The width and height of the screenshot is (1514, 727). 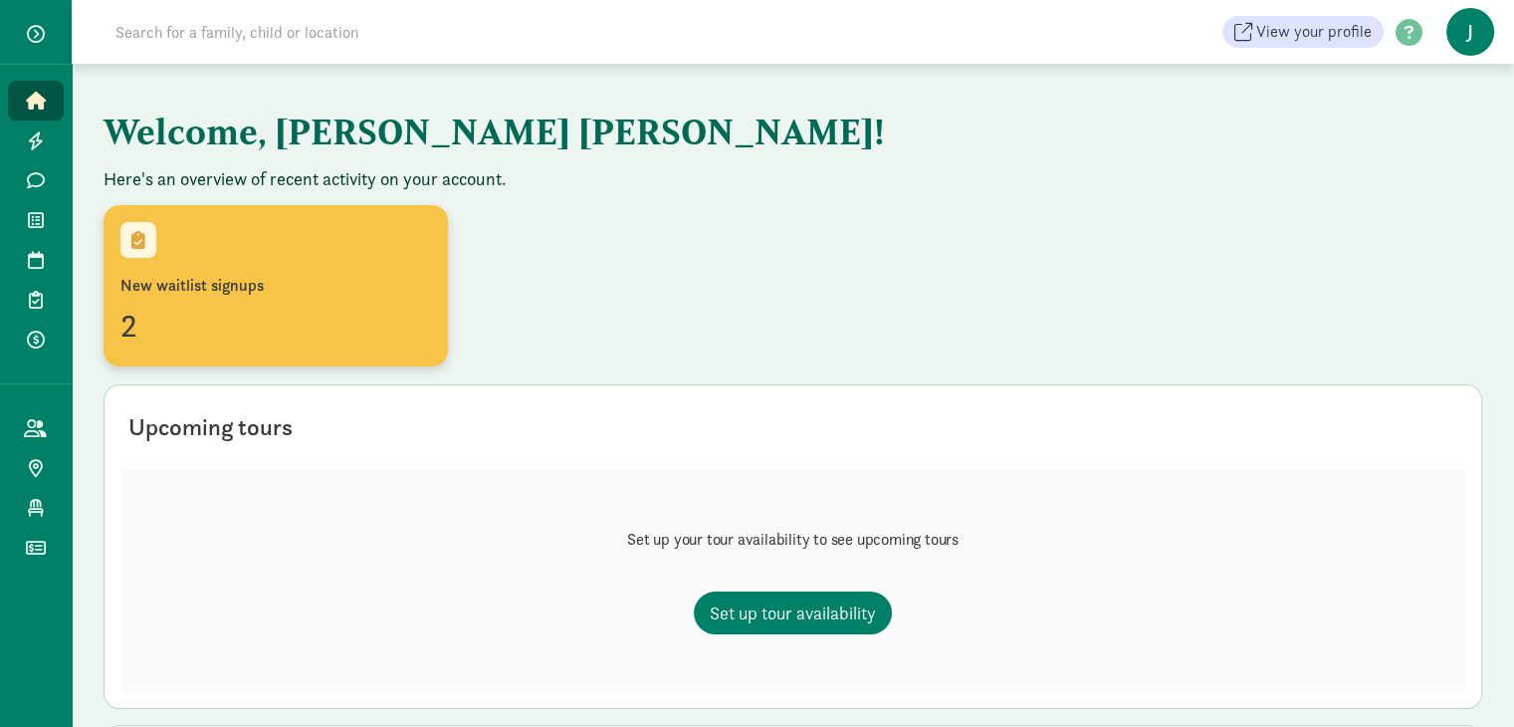 What do you see at coordinates (792, 539) in the screenshot?
I see `p: Set up your tour availability to see upcoming tours` at bounding box center [792, 539].